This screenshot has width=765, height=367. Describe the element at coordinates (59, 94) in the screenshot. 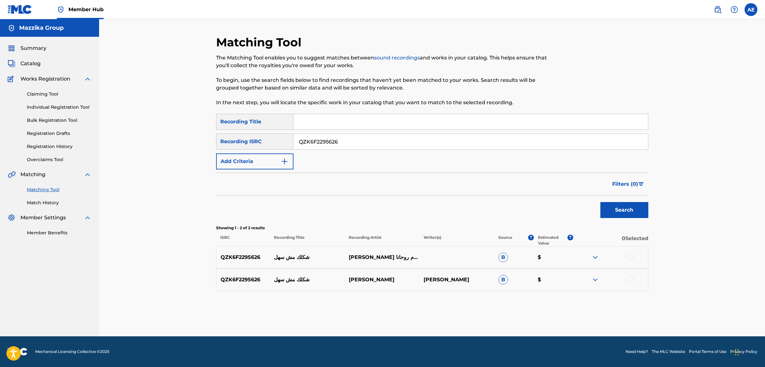

I see `a: Claiming Tool` at that location.